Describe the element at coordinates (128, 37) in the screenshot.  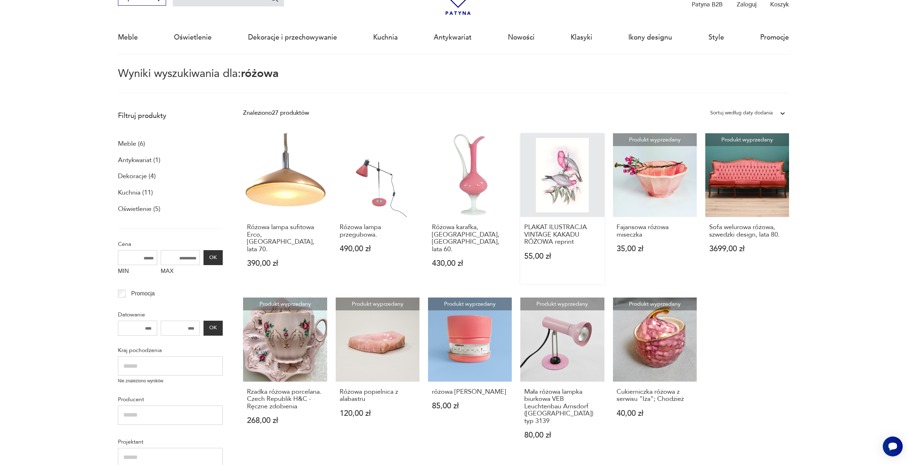
I see `a: Meble` at that location.